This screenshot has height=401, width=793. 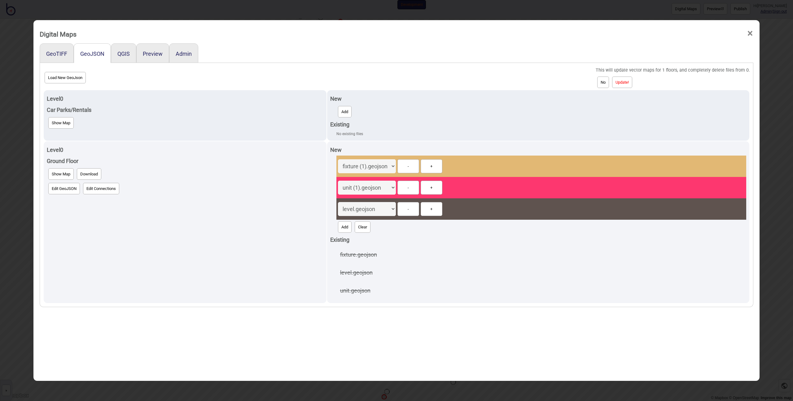 What do you see at coordinates (101, 188) in the screenshot?
I see `a: Edit Connections` at bounding box center [101, 188].